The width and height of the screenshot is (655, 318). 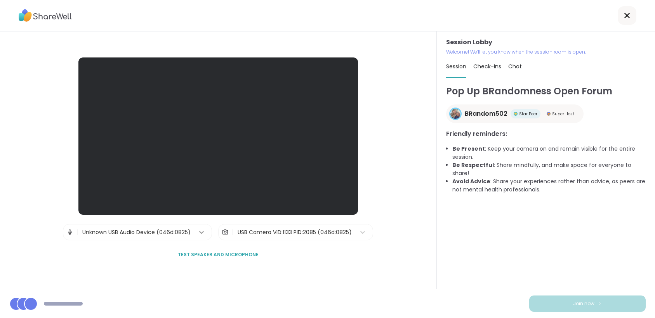 I want to click on h3: Session Lobby, so click(x=546, y=42).